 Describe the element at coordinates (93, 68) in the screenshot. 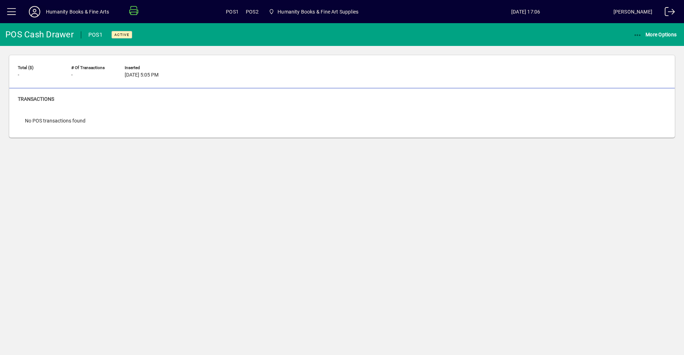

I see `span: # of Transactions` at that location.